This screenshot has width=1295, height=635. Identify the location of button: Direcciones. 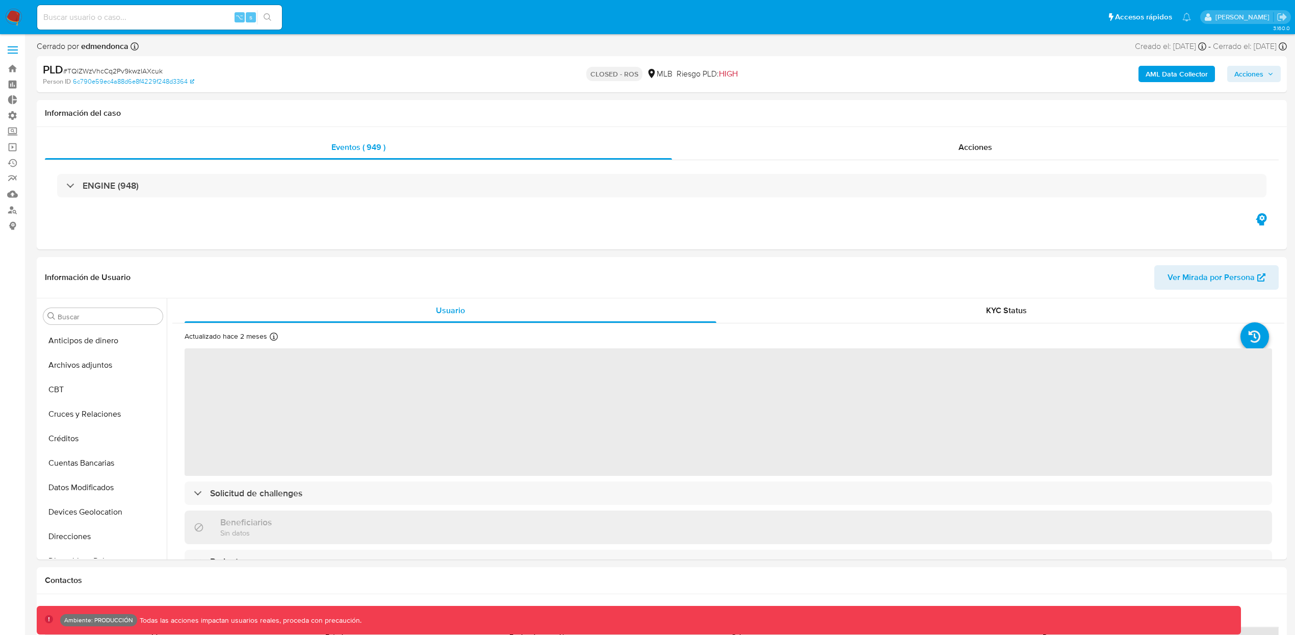
(103, 536).